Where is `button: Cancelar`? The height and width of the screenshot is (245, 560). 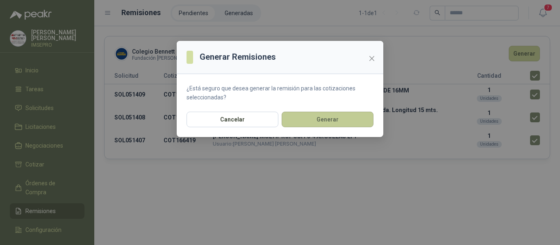 button: Cancelar is located at coordinates (232, 120).